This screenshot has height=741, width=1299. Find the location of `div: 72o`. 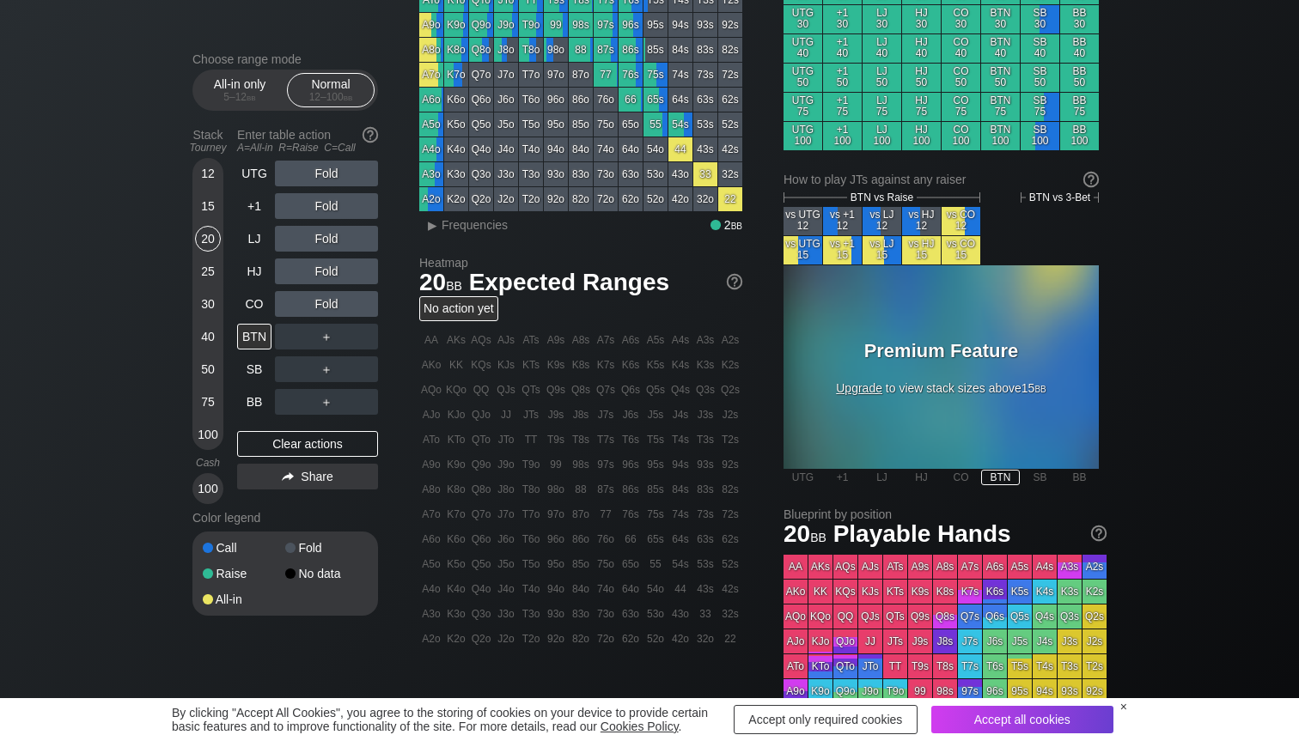

div: 72o is located at coordinates (606, 199).